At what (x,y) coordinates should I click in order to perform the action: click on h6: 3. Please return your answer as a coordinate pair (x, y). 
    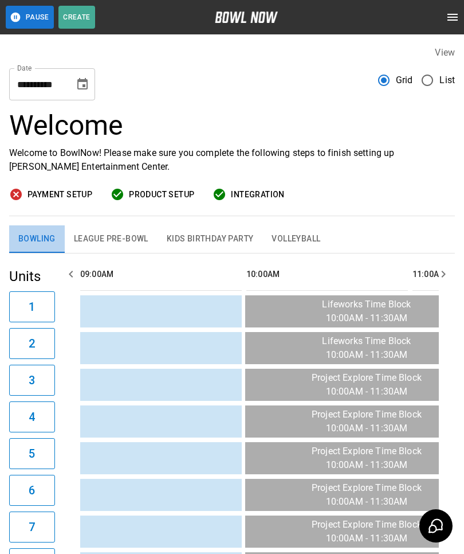
    Looking at the image, I should click on (32, 380).